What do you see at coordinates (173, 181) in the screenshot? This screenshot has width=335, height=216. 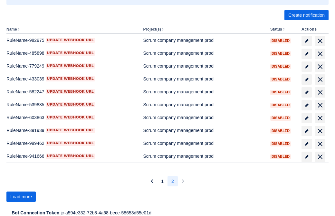 I see `button: Page 2` at bounding box center [173, 181].